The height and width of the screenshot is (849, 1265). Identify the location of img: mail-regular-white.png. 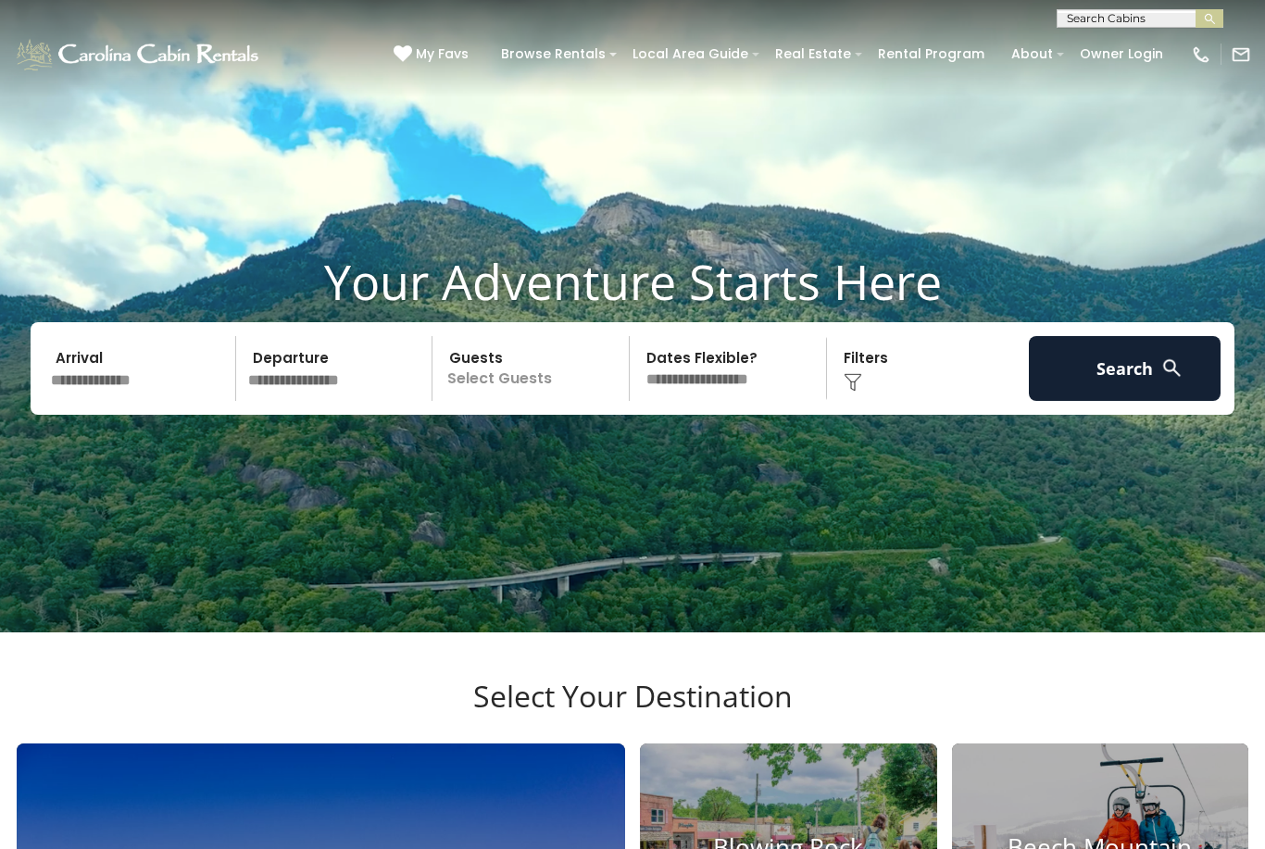
(1241, 55).